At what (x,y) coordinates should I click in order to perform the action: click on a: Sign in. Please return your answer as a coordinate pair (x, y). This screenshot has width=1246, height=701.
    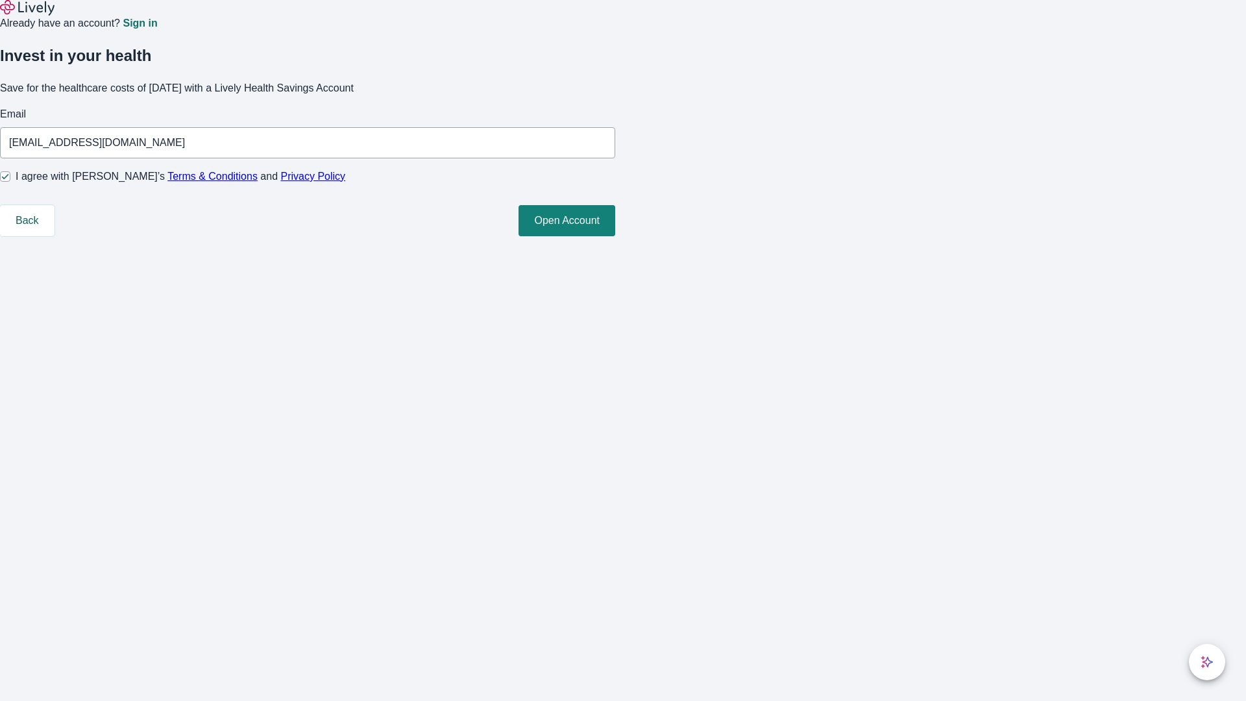
    Looking at the image, I should click on (140, 23).